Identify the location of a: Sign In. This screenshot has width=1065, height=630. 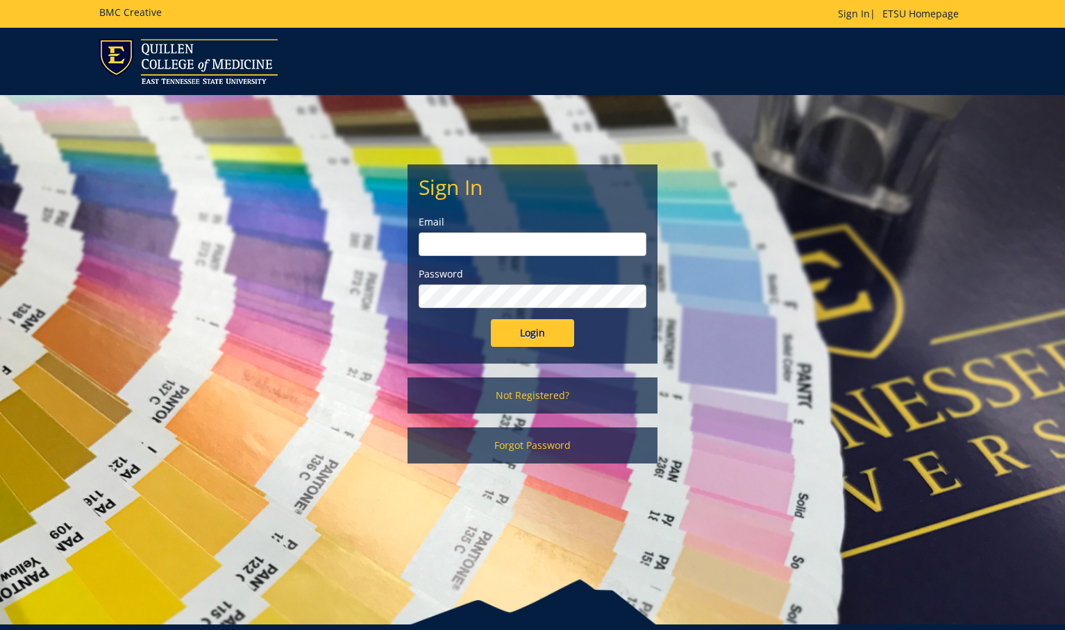
(854, 13).